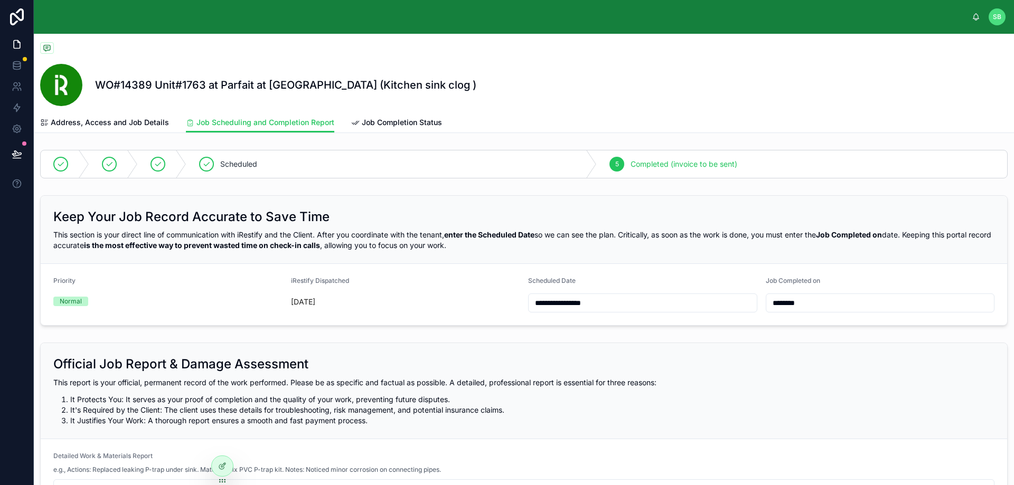 Image resolution: width=1014 pixels, height=485 pixels. Describe the element at coordinates (105, 124) in the screenshot. I see `a: Address, Access and Job Details` at that location.